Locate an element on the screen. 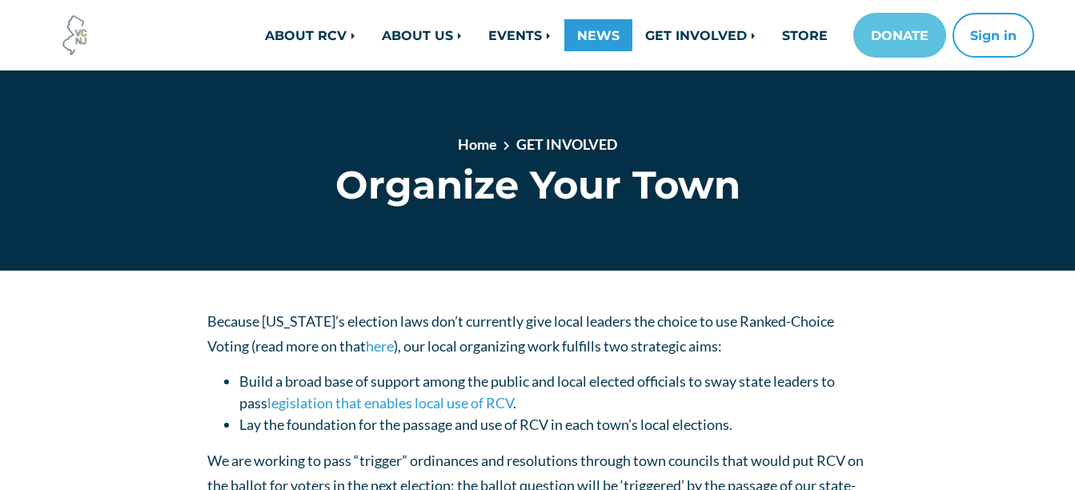  a: legislation that enables local use of RCV is located at coordinates (390, 403).